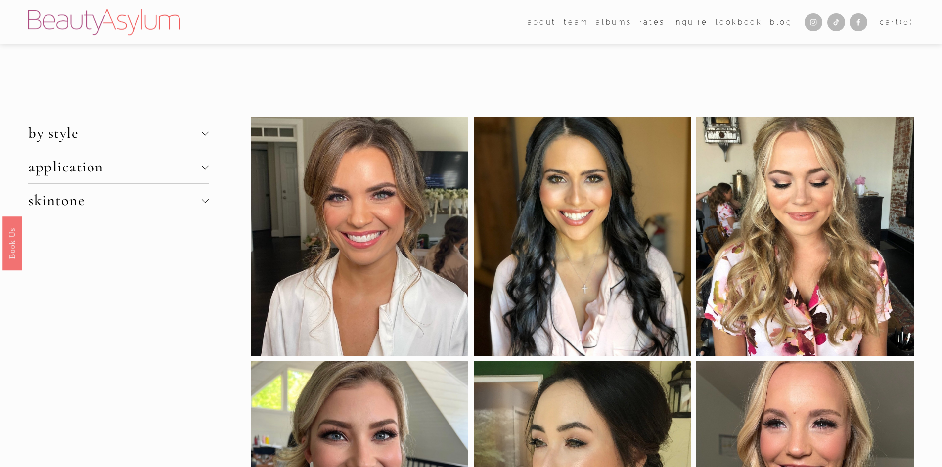 This screenshot has width=942, height=467. Describe the element at coordinates (12, 243) in the screenshot. I see `a: Book Us` at that location.